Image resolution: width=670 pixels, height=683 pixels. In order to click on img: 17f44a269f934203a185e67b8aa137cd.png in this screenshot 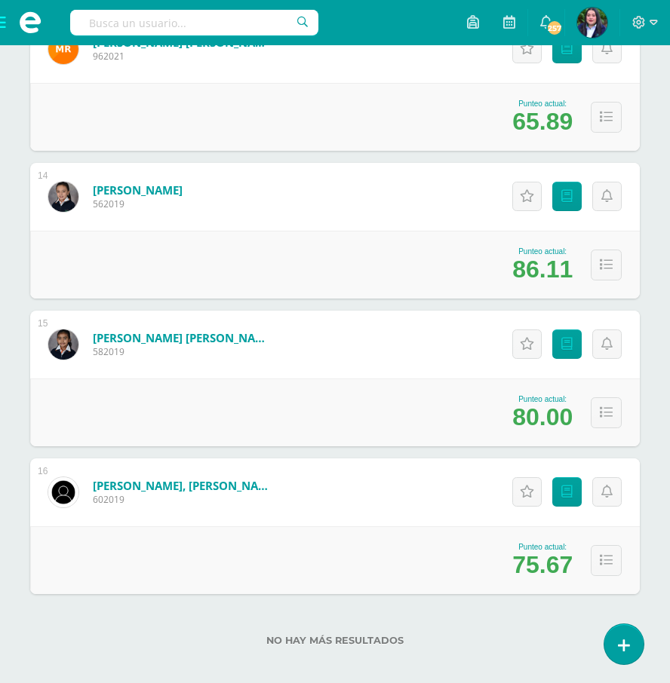, I will do `click(63, 345)`.